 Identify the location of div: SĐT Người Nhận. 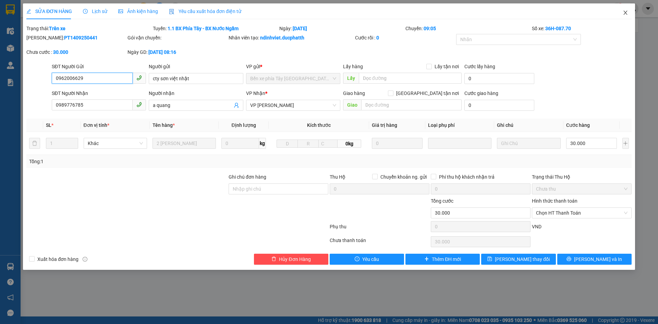
(99, 93).